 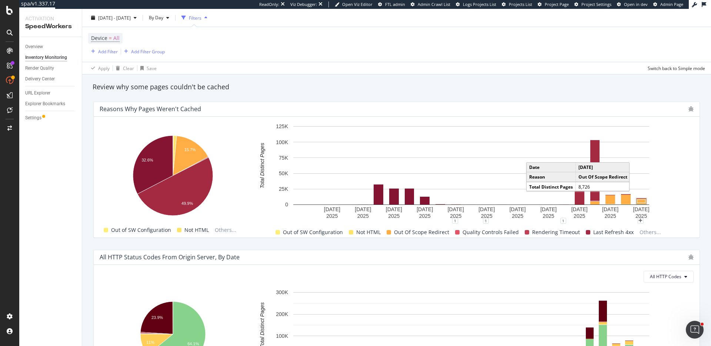 What do you see at coordinates (51, 104) in the screenshot?
I see `a: Explorer Bookmarks` at bounding box center [51, 104].